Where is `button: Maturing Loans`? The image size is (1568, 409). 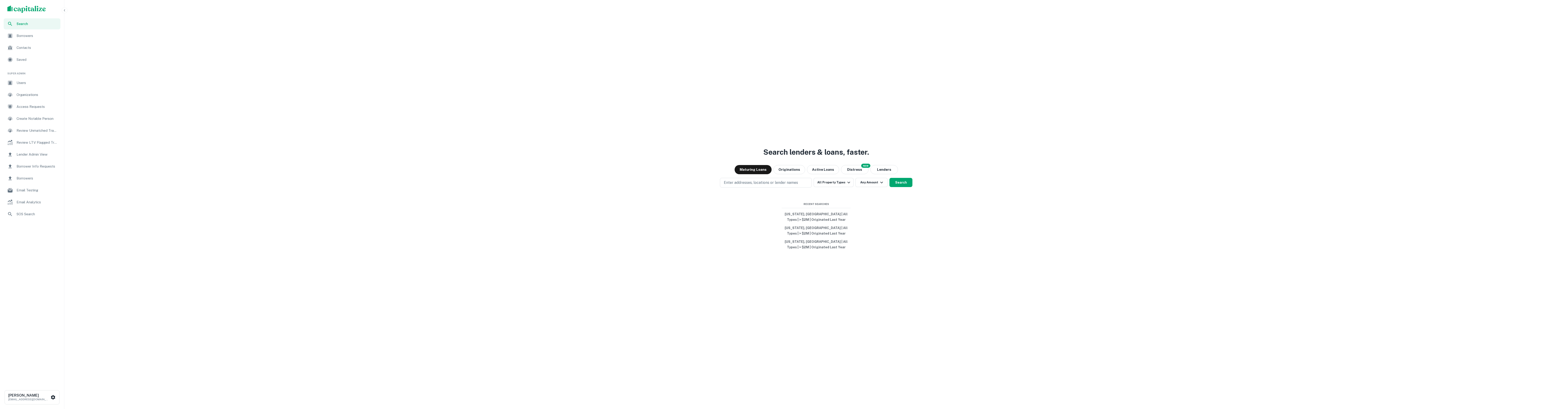
button: Maturing Loans is located at coordinates (753, 170).